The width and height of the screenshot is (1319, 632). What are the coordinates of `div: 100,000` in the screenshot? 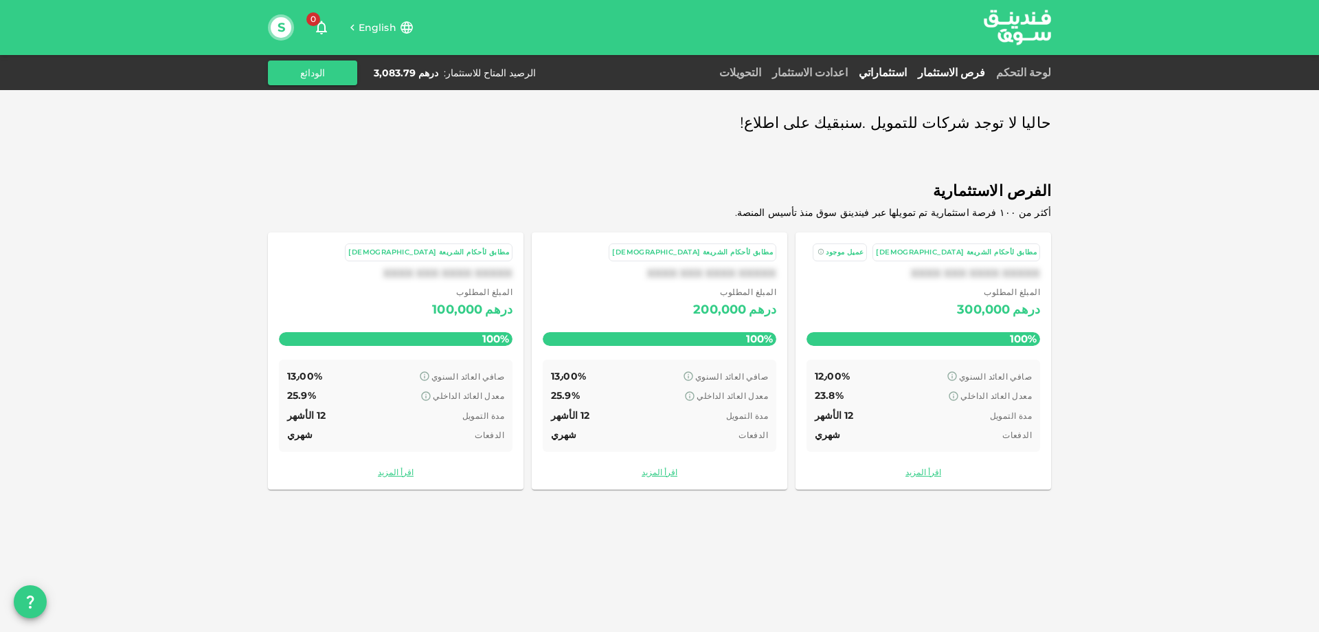 It's located at (457, 310).